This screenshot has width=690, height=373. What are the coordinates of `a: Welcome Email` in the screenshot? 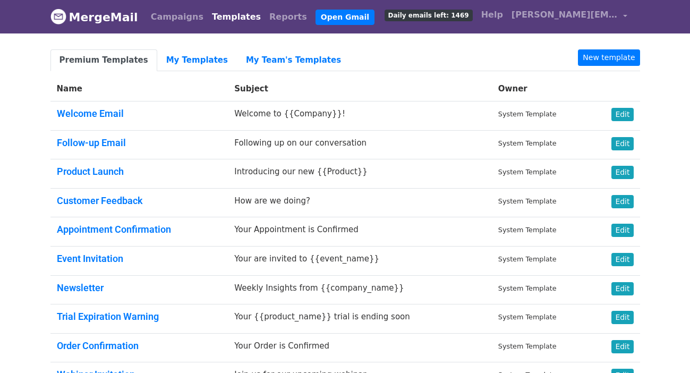 It's located at (90, 113).